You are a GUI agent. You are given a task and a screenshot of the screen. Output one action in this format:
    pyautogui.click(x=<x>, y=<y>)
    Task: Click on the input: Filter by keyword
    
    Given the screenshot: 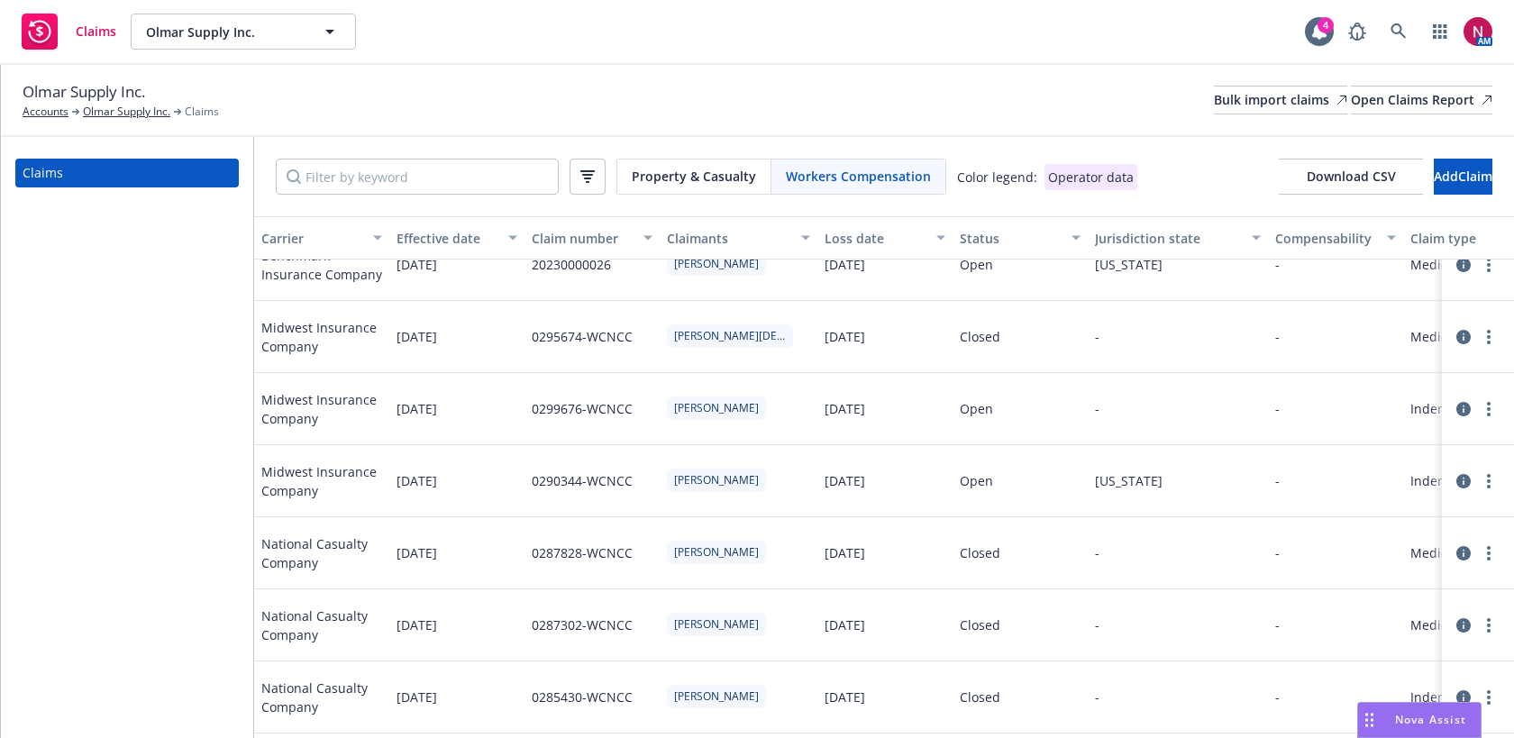 What is the action you would take?
    pyautogui.click(x=417, y=177)
    